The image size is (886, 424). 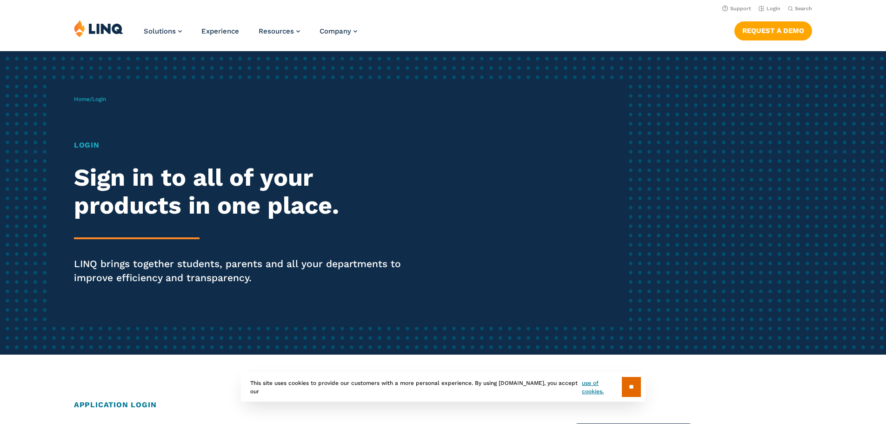 What do you see at coordinates (245, 145) in the screenshot?
I see `h1: Login` at bounding box center [245, 145].